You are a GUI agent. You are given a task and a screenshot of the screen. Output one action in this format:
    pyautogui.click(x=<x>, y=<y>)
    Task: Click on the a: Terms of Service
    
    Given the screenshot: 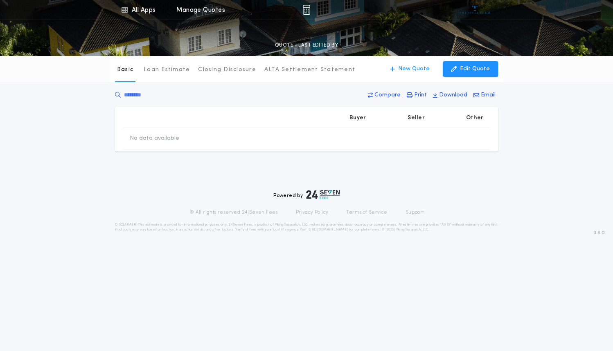 What is the action you would take?
    pyautogui.click(x=366, y=213)
    